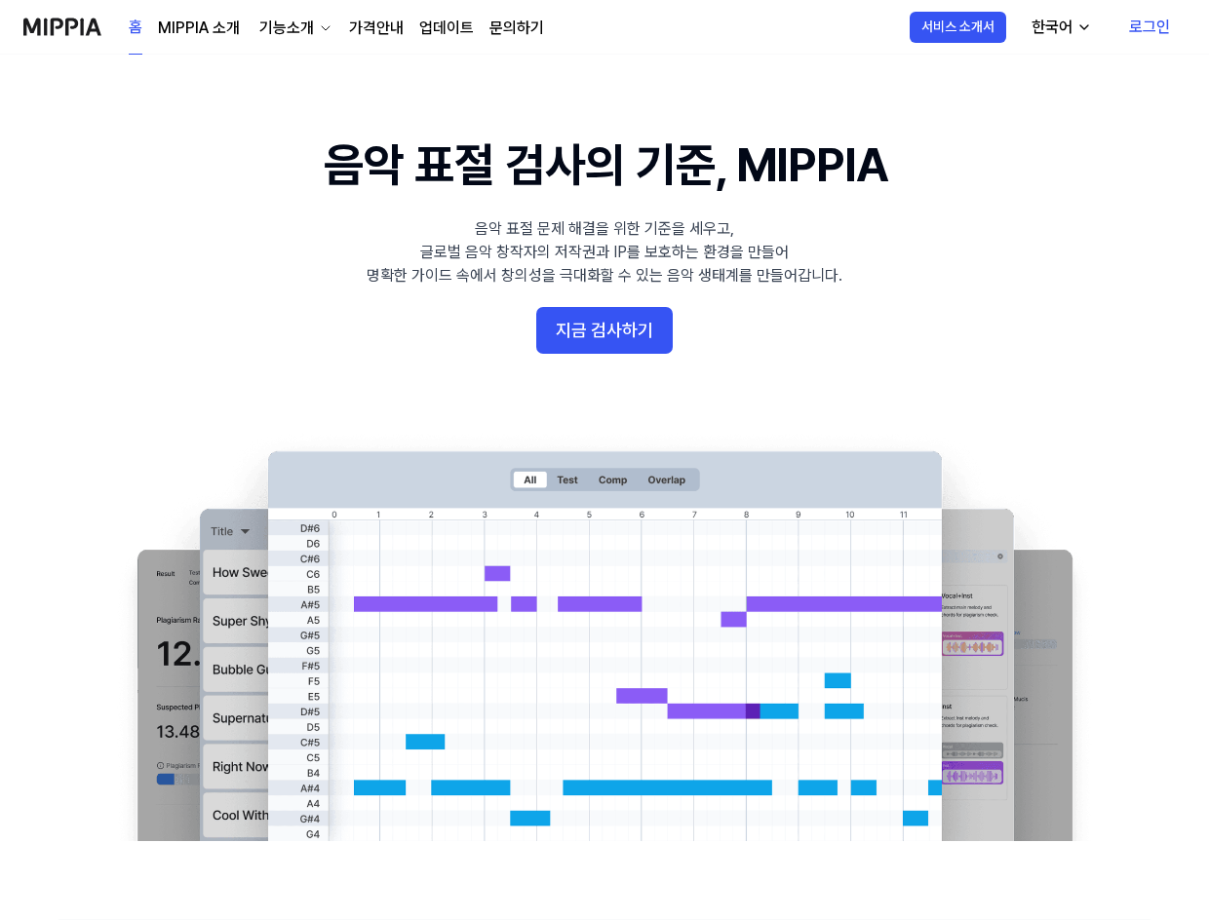 This screenshot has width=1209, height=920. I want to click on div: 음악 표절 문제 해결을 위한 기준을 세우고, 글로벌 음악 창작자의 저작권과 IP를 보호하는 환경을 만들어 명확한 가이드 속에서 창의성을 극대화할 수 있는 음악 생태계를 만들어..., so click(604, 252).